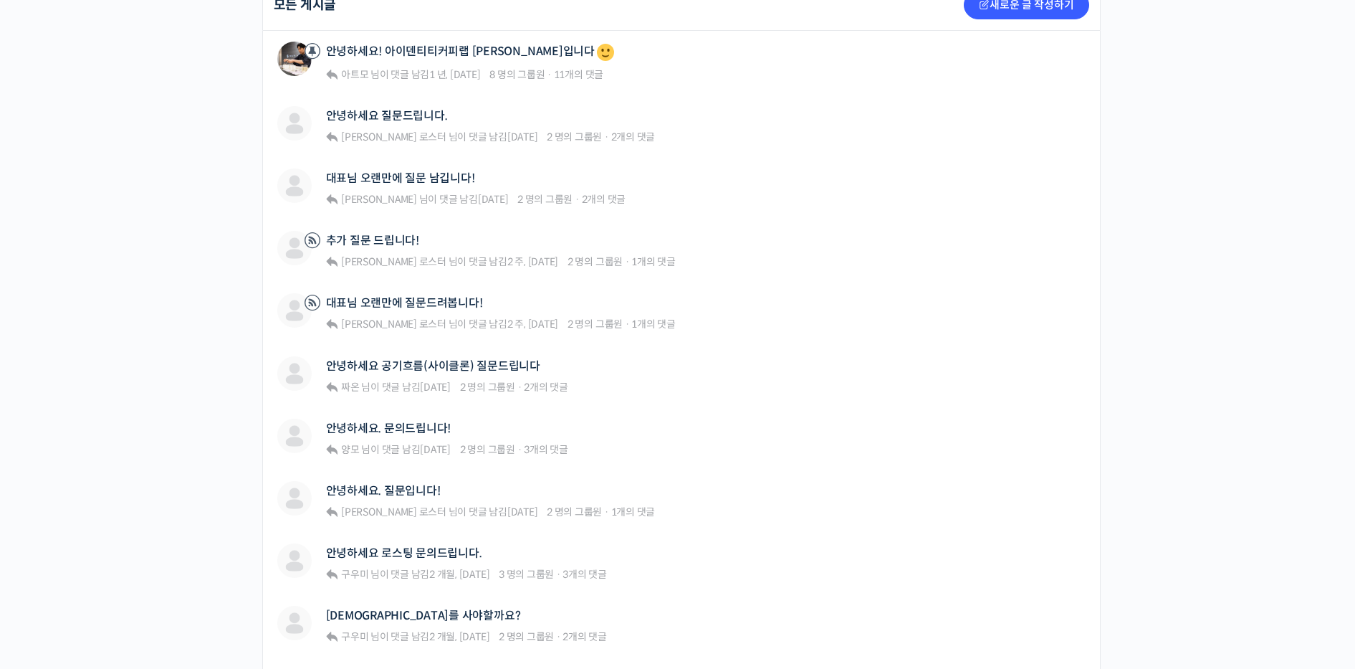 This screenshot has height=669, width=1355. What do you see at coordinates (349, 449) in the screenshot?
I see `a: 양모` at bounding box center [349, 449].